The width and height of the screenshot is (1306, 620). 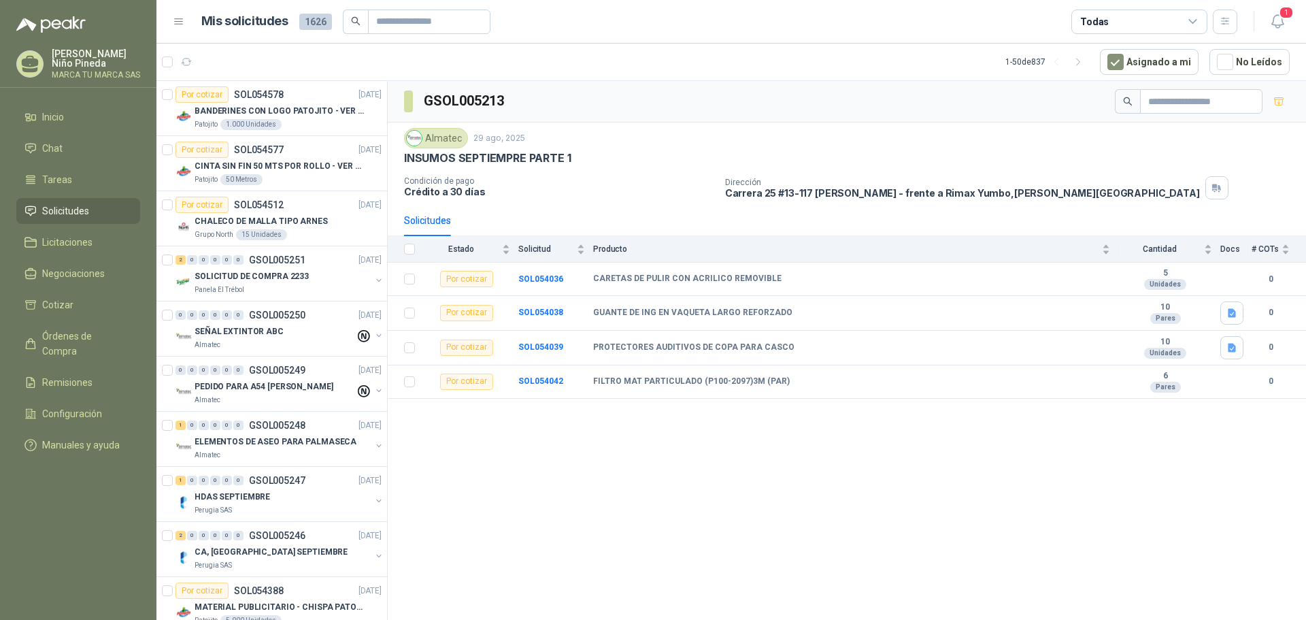 I want to click on th: # COTs, so click(x=1279, y=249).